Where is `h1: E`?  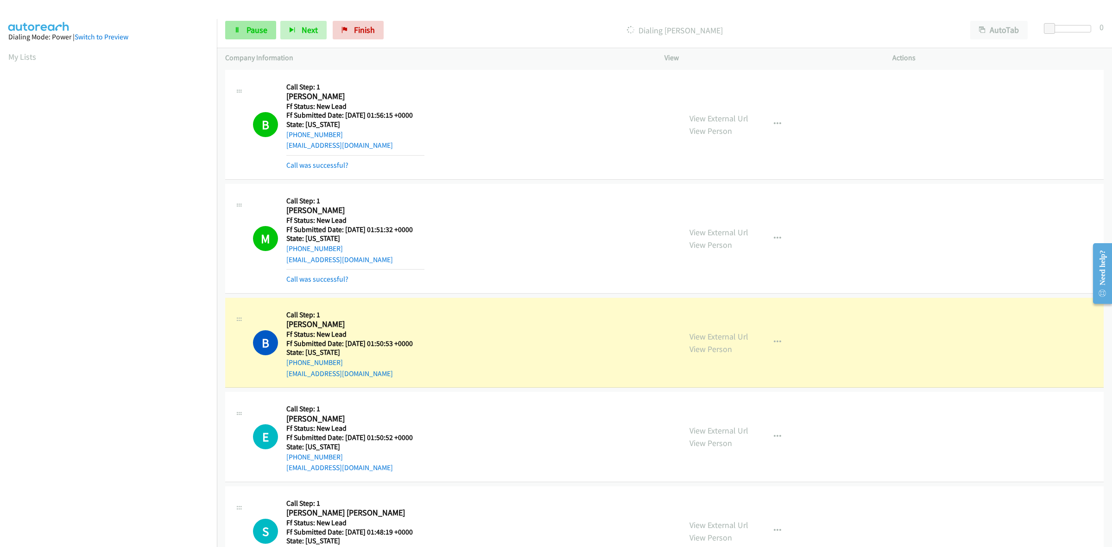 h1: E is located at coordinates (265, 437).